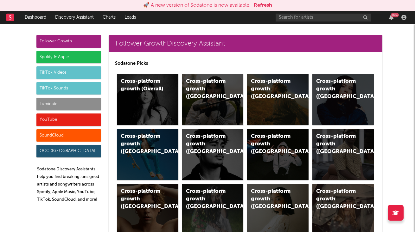 Image resolution: width=415 pixels, height=232 pixels. I want to click on div: TikTok Sounds, so click(69, 89).